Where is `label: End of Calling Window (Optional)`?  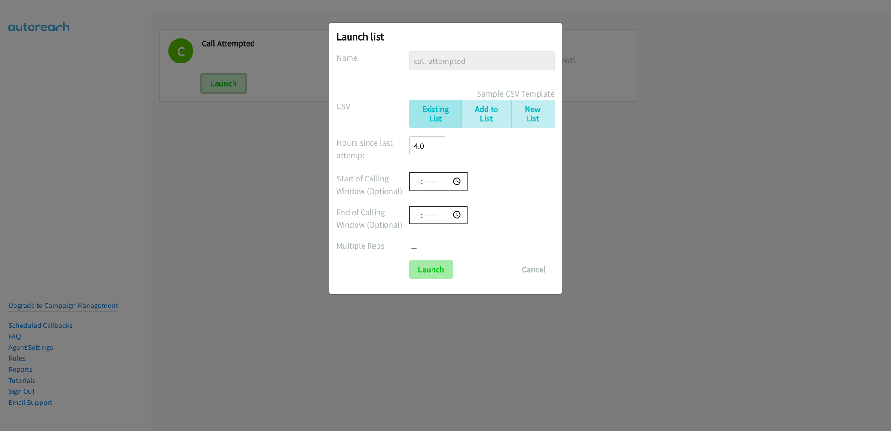
label: End of Calling Window (Optional) is located at coordinates (373, 218).